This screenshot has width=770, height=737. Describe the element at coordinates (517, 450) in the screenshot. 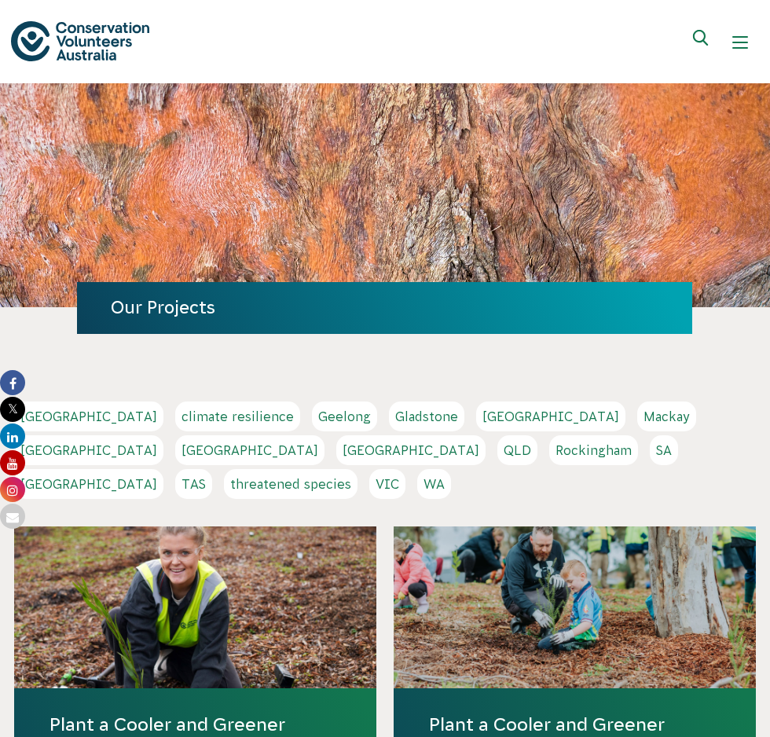

I see `a: QLD` at that location.